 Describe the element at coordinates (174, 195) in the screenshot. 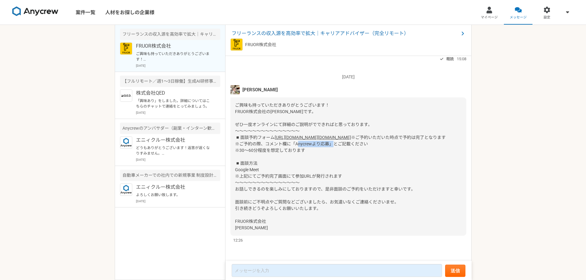

I see `p: よろしくお願い致します。` at that location.